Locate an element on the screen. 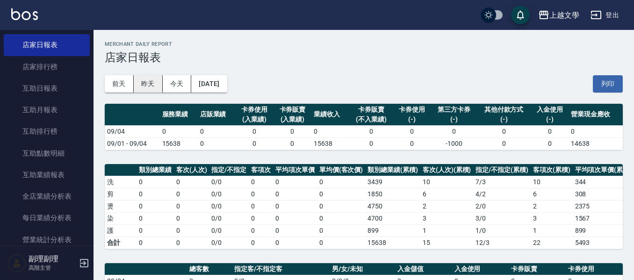  button: 登出 is located at coordinates (604, 15).